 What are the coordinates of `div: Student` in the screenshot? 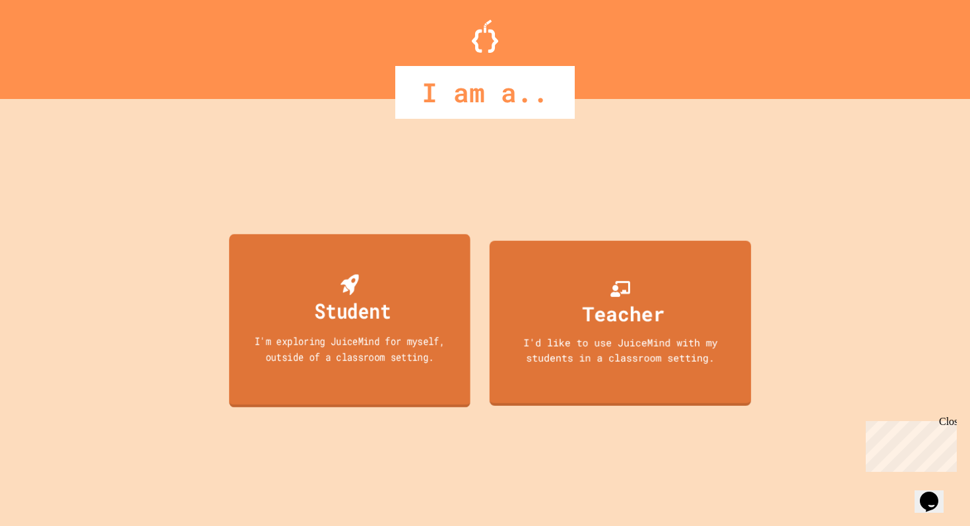 It's located at (352, 310).